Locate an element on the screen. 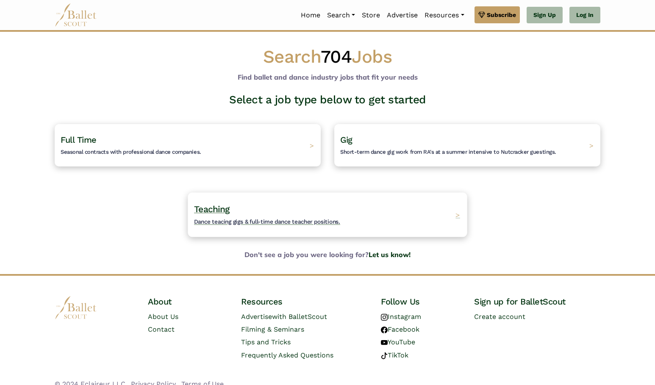 Image resolution: width=655 pixels, height=385 pixels. a: Contact is located at coordinates (161, 329).